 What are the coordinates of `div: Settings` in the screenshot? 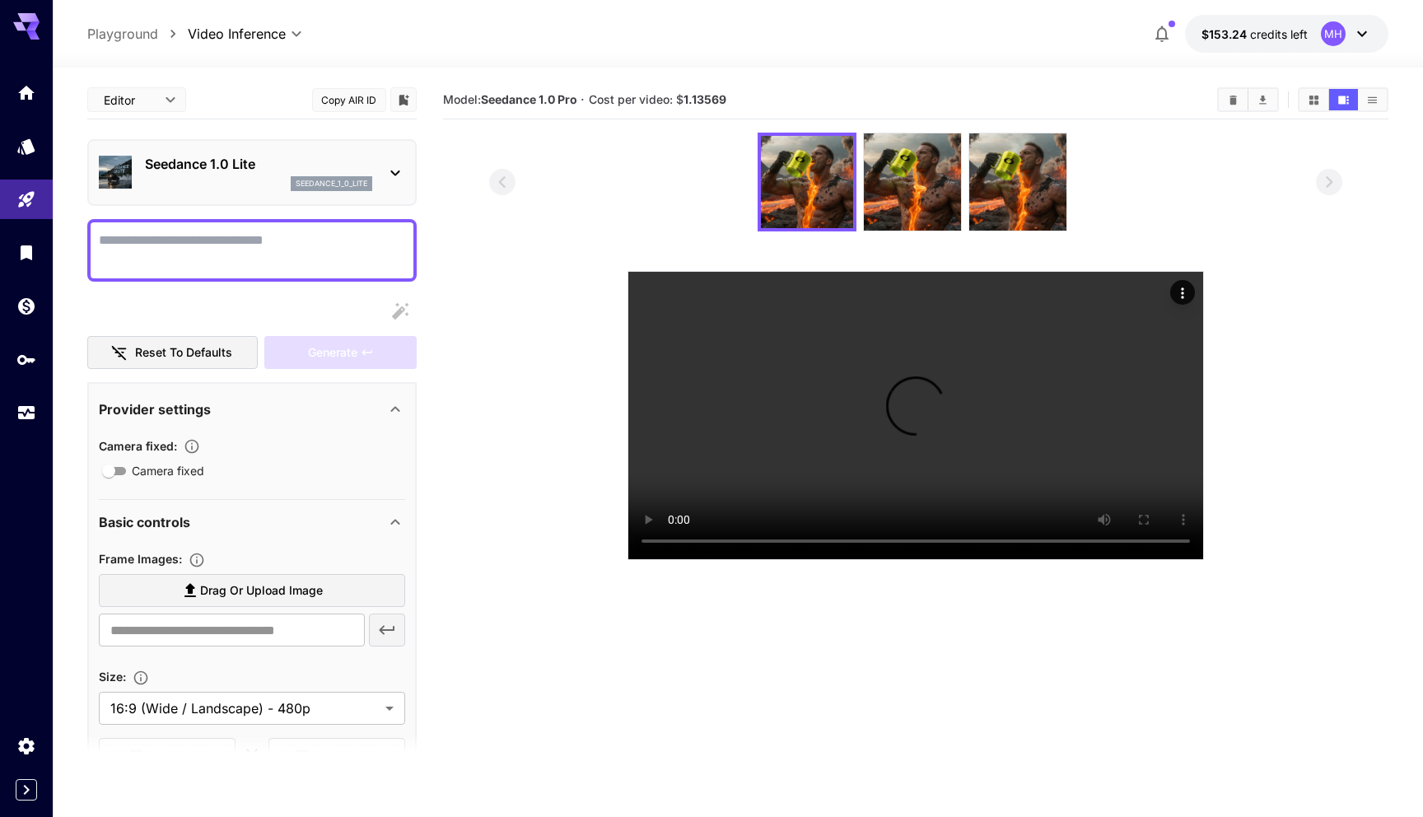 It's located at (26, 745).